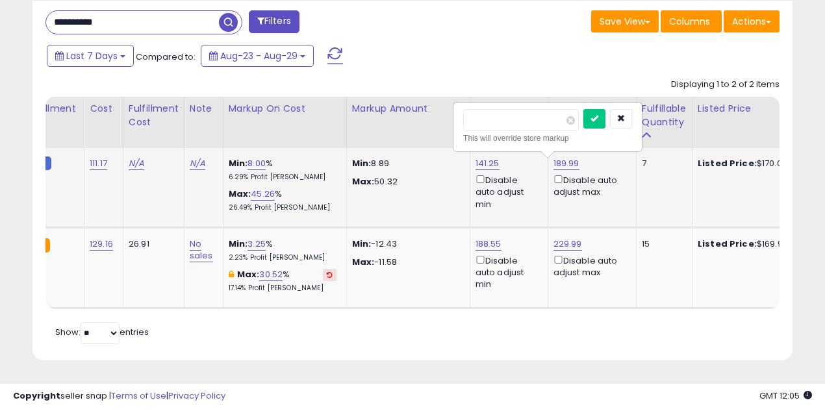 The height and width of the screenshot is (409, 825). What do you see at coordinates (329, 275) in the screenshot?
I see `i: Revert to store-level Max Markup` at bounding box center [329, 275].